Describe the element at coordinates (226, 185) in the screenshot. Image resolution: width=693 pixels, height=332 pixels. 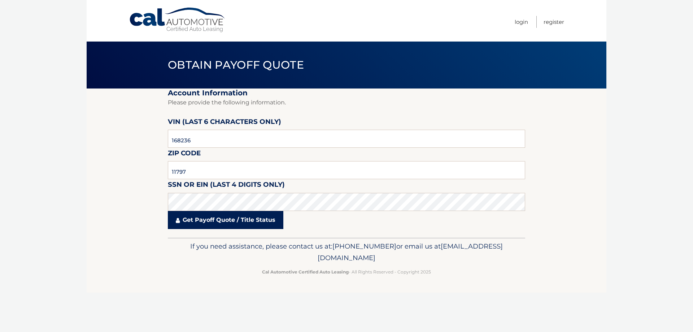
I see `label: SSN or EIN (last 4 digits only)` at that location.